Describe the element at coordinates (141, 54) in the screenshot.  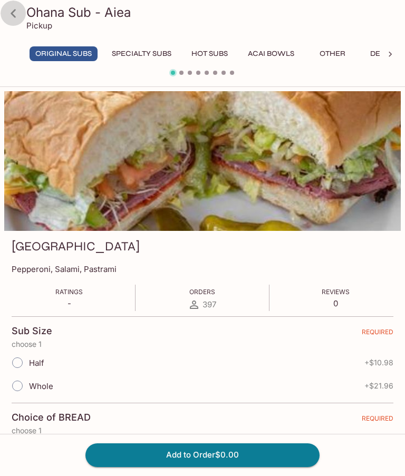
I see `button: Specialty Subs` at that location.